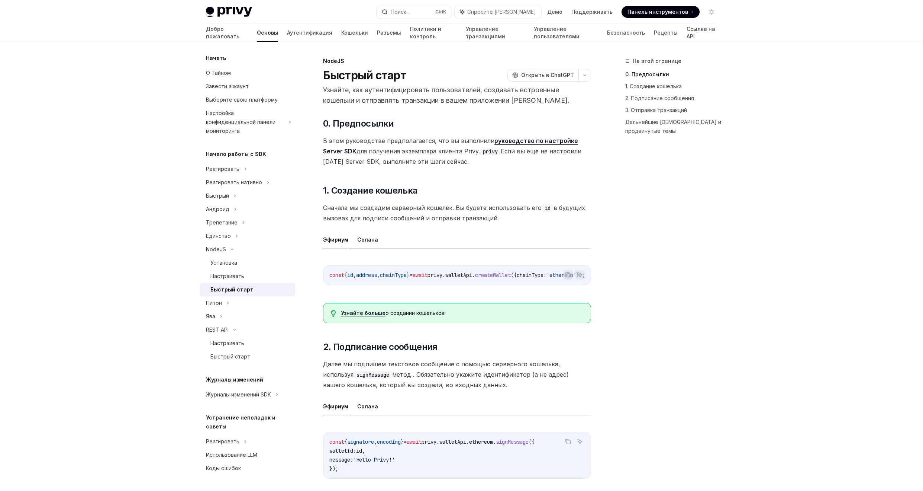  Describe the element at coordinates (368, 239) in the screenshot. I see `button: Солана` at that location.